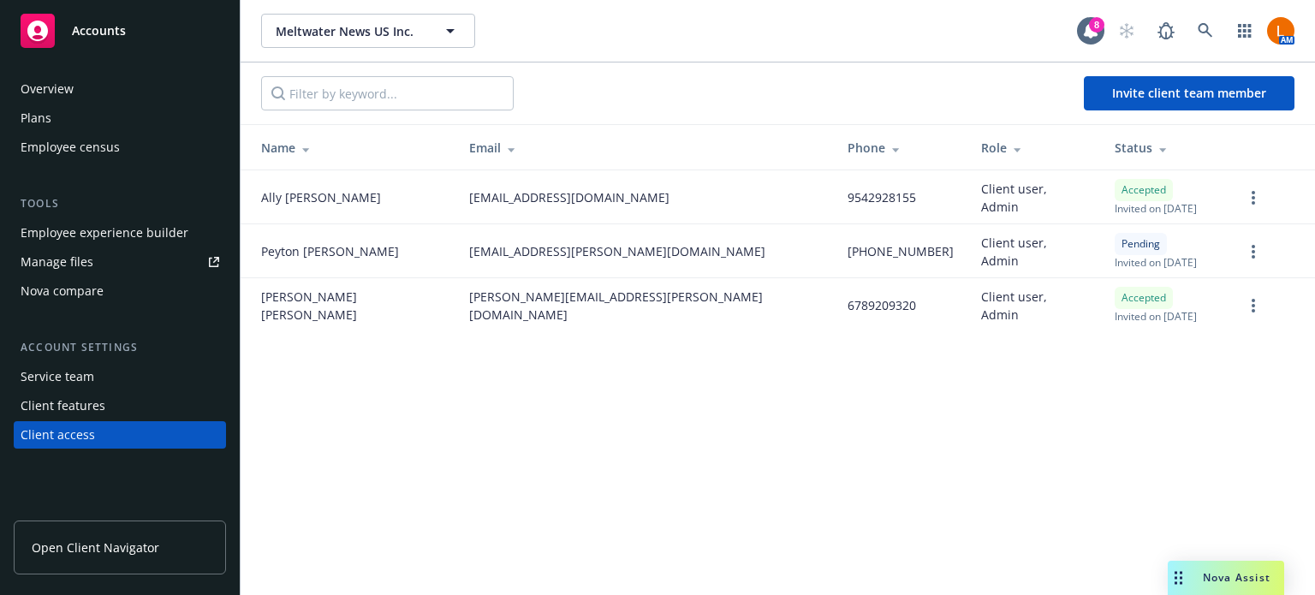 The height and width of the screenshot is (595, 1315). I want to click on span: Pending, so click(1141, 244).